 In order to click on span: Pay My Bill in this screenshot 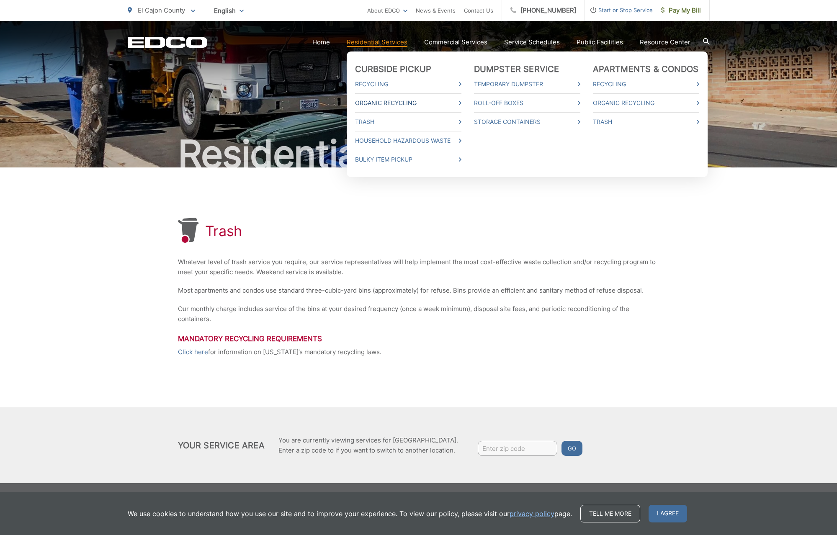, I will do `click(681, 10)`.